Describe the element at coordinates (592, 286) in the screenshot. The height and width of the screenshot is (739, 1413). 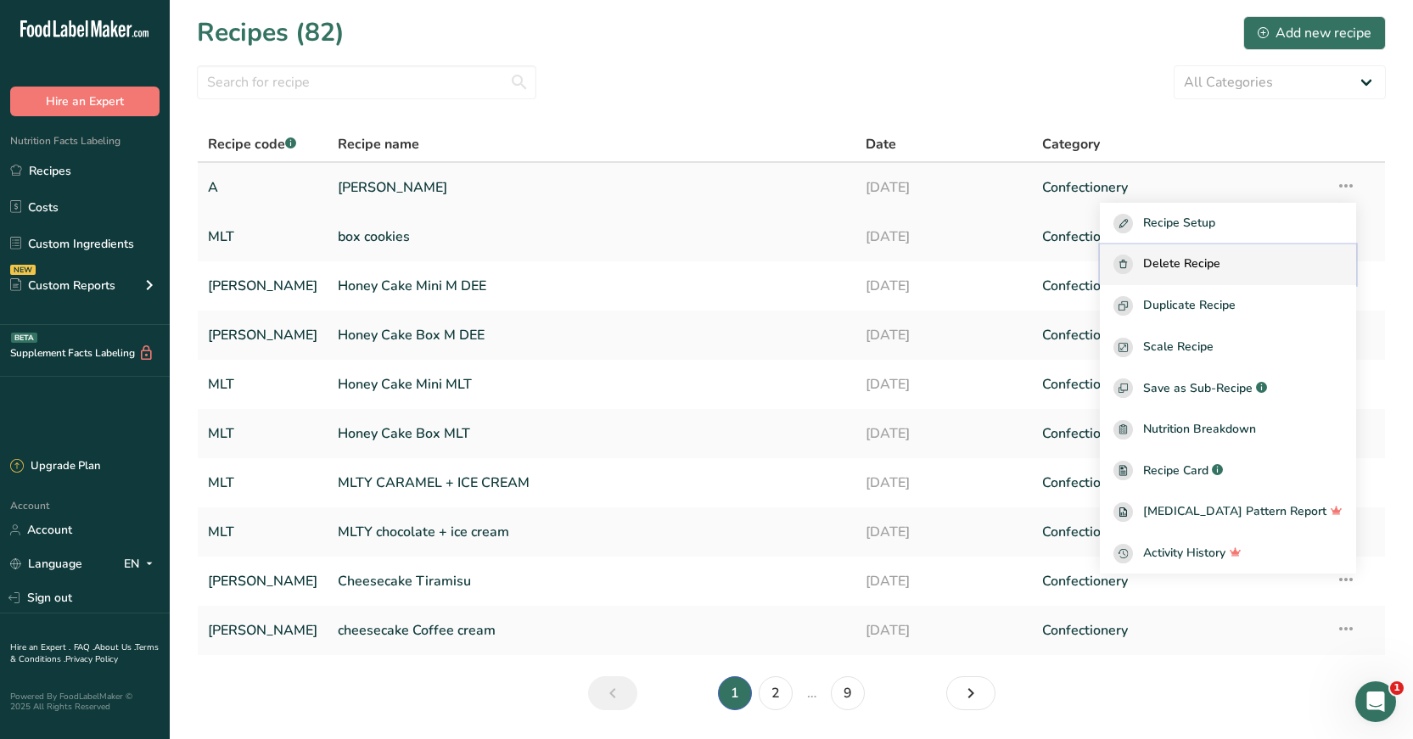
I see `a: Honey Cake Mini M DEE` at that location.